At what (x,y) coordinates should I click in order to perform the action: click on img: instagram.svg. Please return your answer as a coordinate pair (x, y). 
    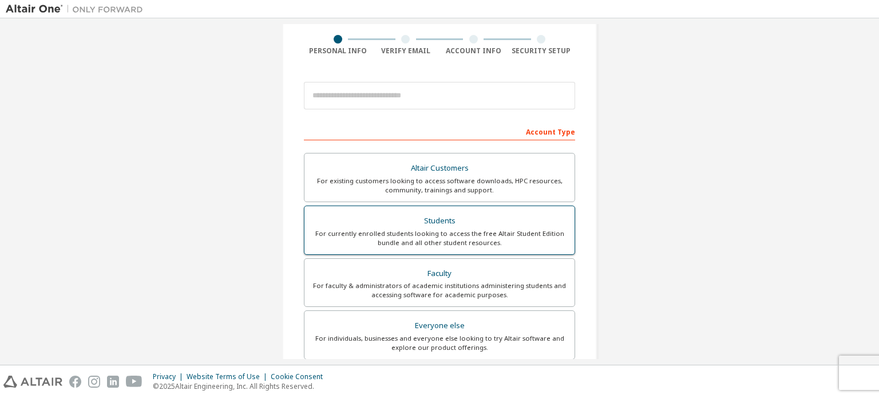
    Looking at the image, I should click on (94, 381).